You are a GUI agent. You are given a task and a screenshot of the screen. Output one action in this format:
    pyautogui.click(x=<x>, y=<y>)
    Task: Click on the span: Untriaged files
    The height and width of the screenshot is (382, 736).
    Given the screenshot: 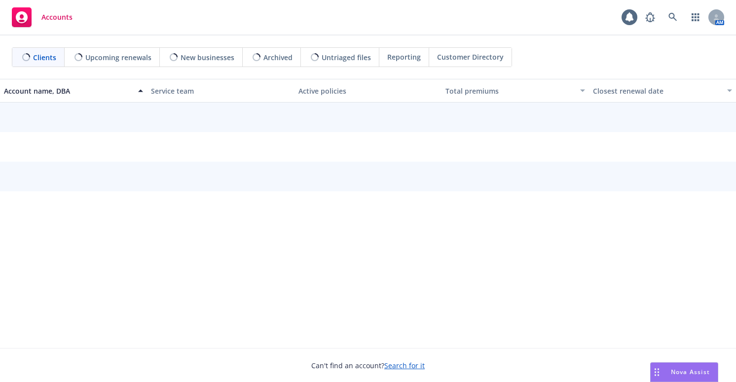 What is the action you would take?
    pyautogui.click(x=346, y=57)
    